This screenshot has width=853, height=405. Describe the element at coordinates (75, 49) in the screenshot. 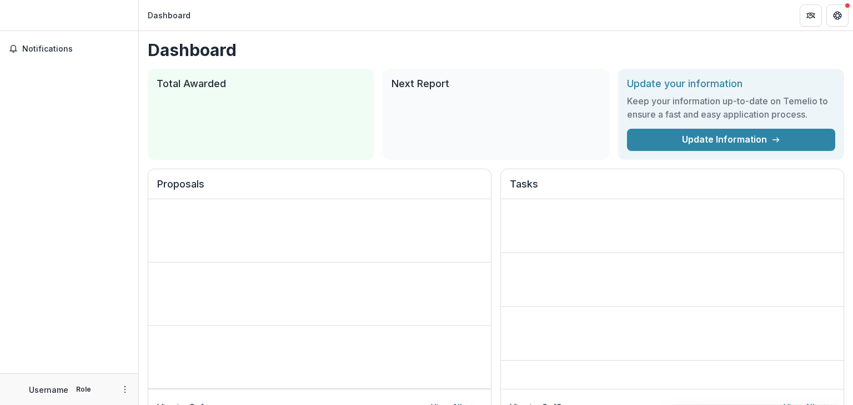

I see `span: Notifications` at that location.